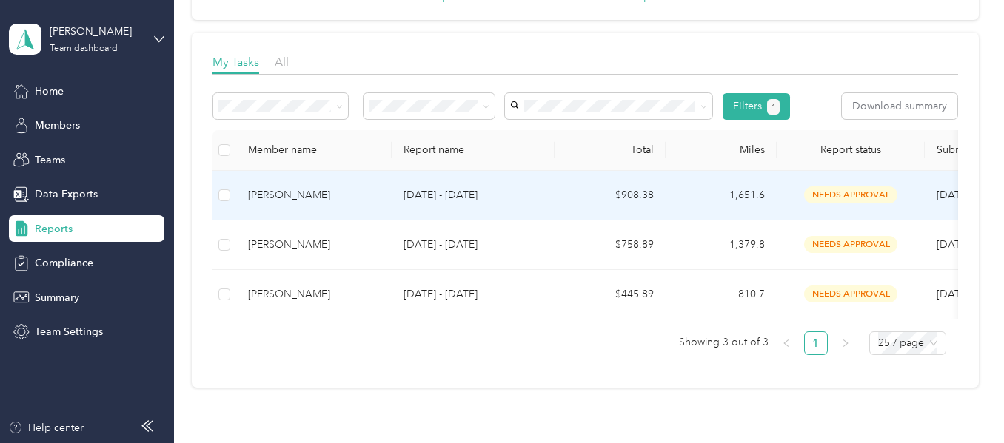 The image size is (1004, 443). What do you see at coordinates (846, 344) in the screenshot?
I see `button: right` at bounding box center [846, 344].